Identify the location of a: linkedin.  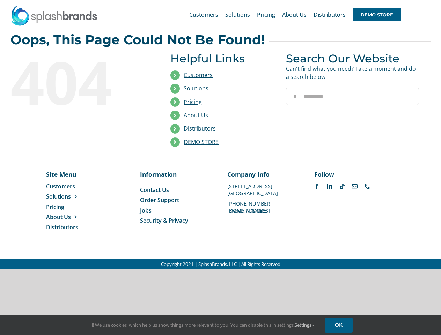
(330, 187).